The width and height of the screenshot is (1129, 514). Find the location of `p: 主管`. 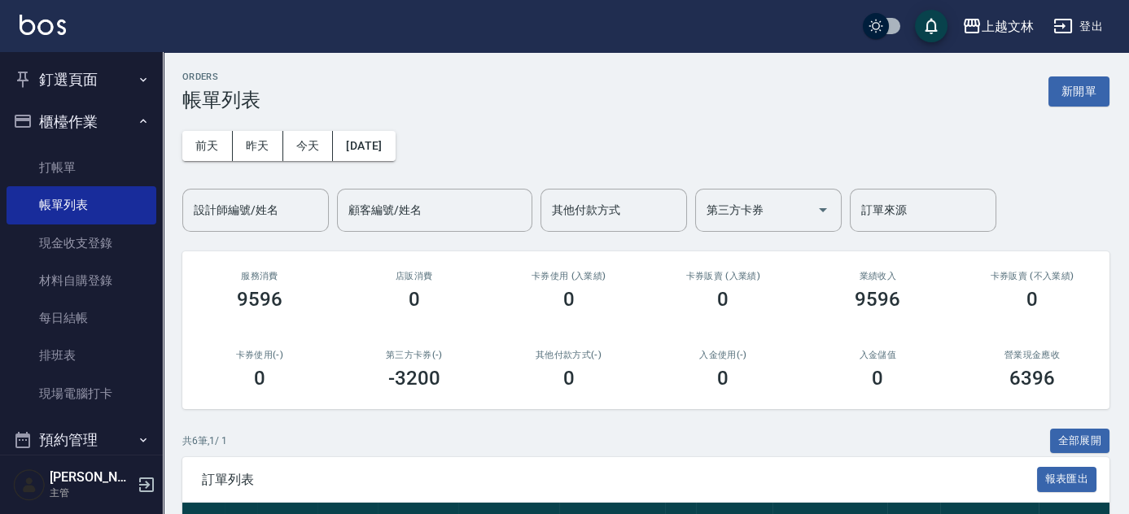

p: 主管 is located at coordinates (91, 493).